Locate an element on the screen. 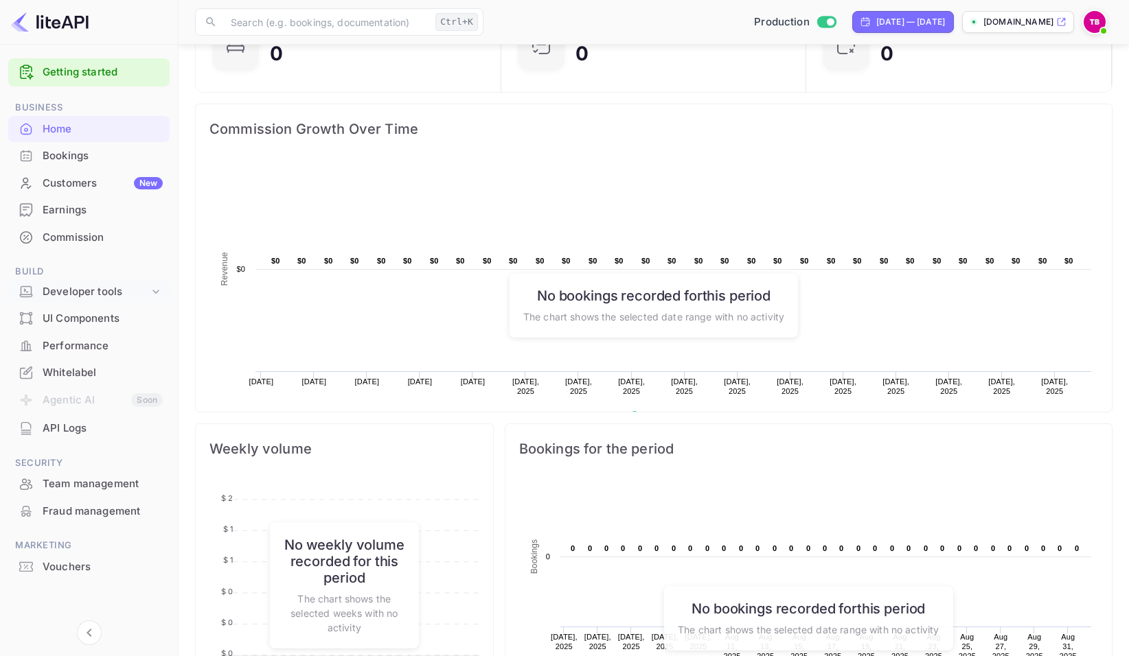 This screenshot has width=1129, height=656. div: API Logs is located at coordinates (102, 428).